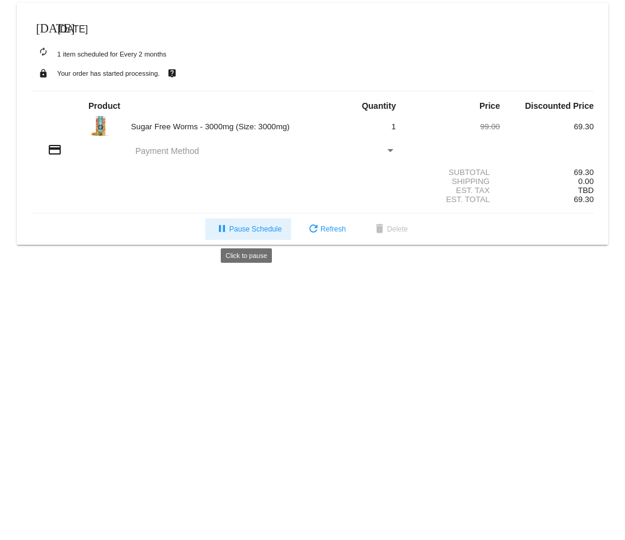  What do you see at coordinates (172, 73) in the screenshot?
I see `mat-icon: live_help` at bounding box center [172, 73].